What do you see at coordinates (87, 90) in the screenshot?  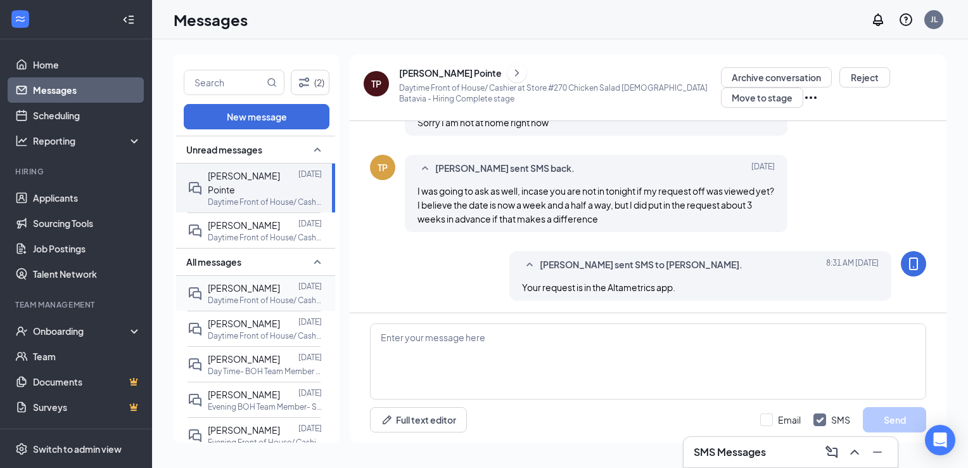 I see `a: Messages` at bounding box center [87, 90].